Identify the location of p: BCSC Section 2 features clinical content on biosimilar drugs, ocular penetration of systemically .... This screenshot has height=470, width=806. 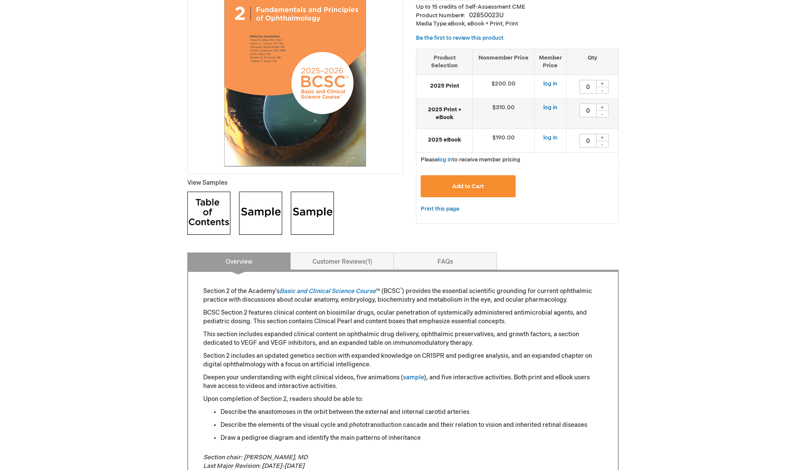
(403, 317).